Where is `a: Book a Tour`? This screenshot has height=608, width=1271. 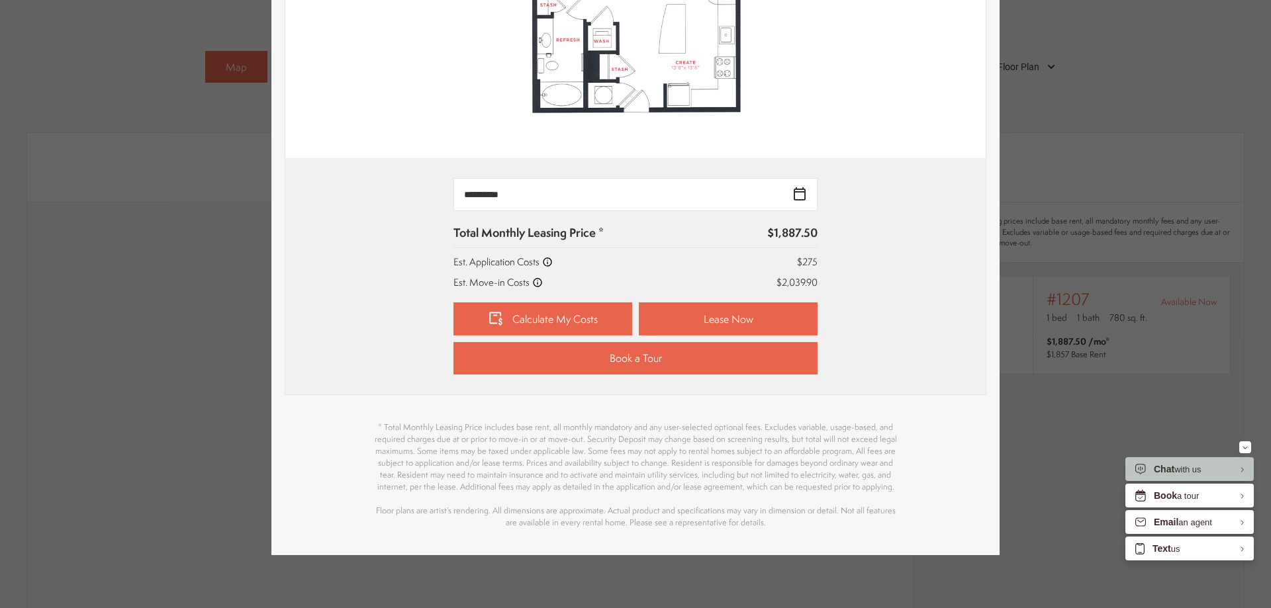 a: Book a Tour is located at coordinates (636, 358).